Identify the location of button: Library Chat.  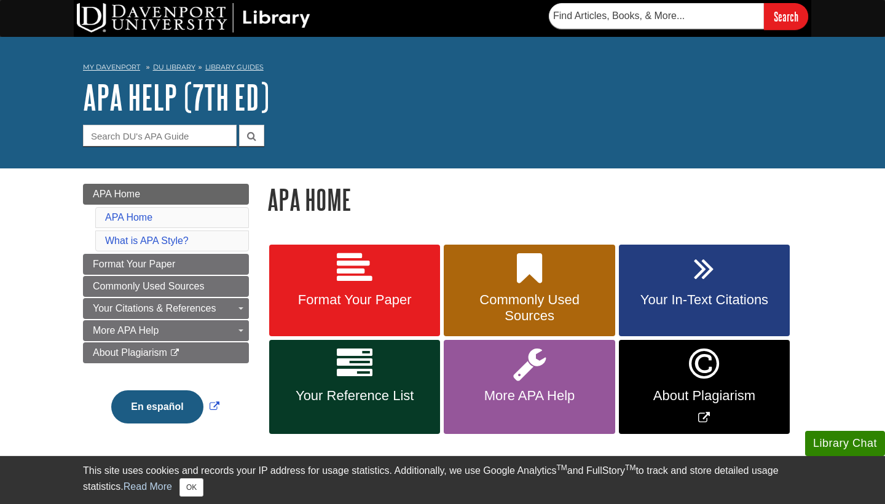
(845, 443).